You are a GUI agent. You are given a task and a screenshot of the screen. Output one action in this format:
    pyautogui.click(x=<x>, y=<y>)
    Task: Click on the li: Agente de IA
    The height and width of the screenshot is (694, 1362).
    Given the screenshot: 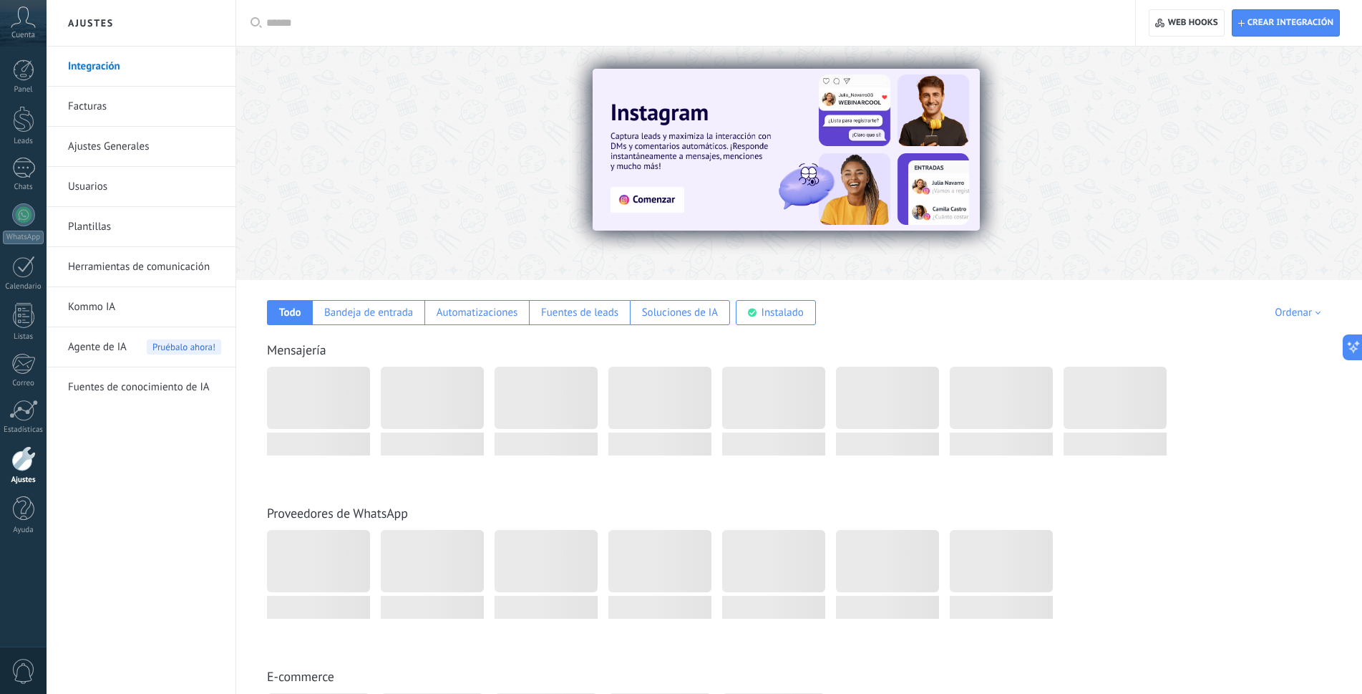 What is the action you would take?
    pyautogui.click(x=141, y=347)
    